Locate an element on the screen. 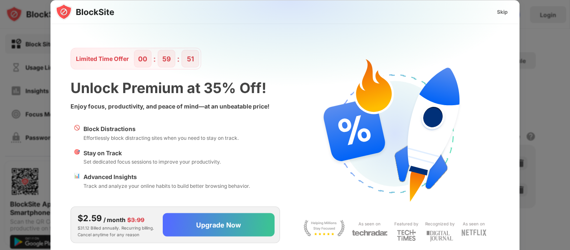  div: $31.12 Billed annually. Recurring billing. Cancel anytime for any reason is located at coordinates (117, 225).